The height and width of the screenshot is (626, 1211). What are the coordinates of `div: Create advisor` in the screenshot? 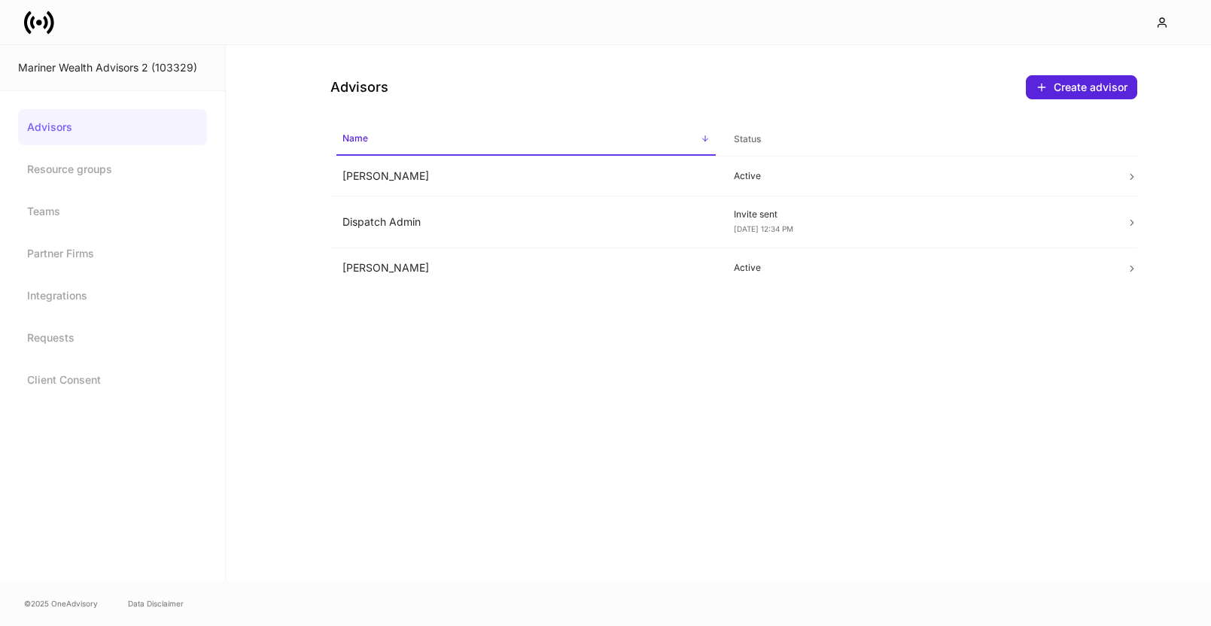 It's located at (1081, 87).